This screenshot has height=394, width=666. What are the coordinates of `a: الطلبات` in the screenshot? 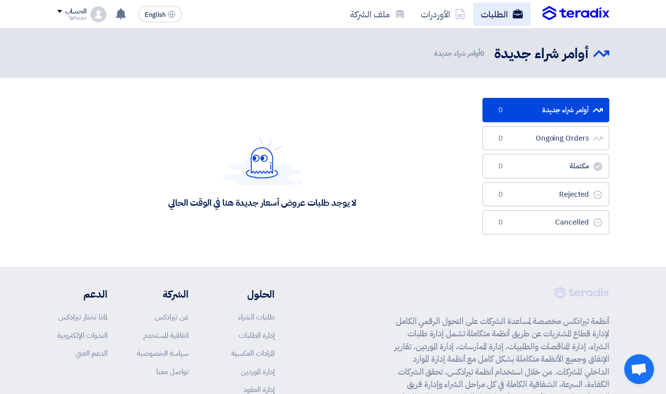 It's located at (502, 14).